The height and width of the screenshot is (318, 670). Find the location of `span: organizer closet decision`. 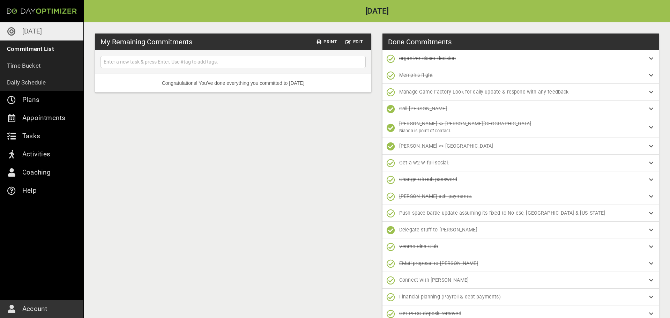

span: organizer closet decision is located at coordinates (428, 58).